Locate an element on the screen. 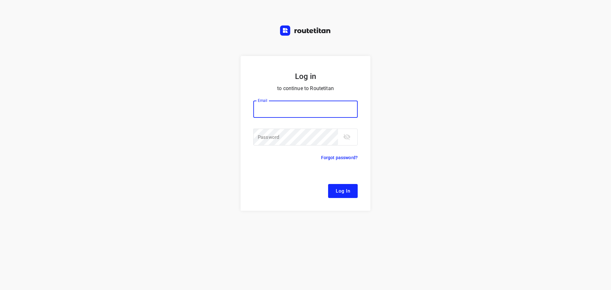 The width and height of the screenshot is (611, 290). img: Routetitan is located at coordinates (305, 31).